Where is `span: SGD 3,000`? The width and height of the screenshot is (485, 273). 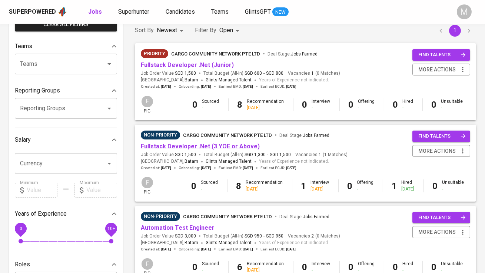 span: SGD 3,000 is located at coordinates (185, 236).